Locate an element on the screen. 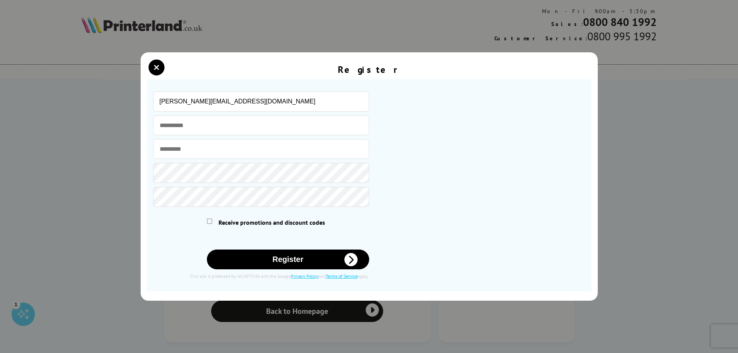  button: close modal is located at coordinates (157, 67).